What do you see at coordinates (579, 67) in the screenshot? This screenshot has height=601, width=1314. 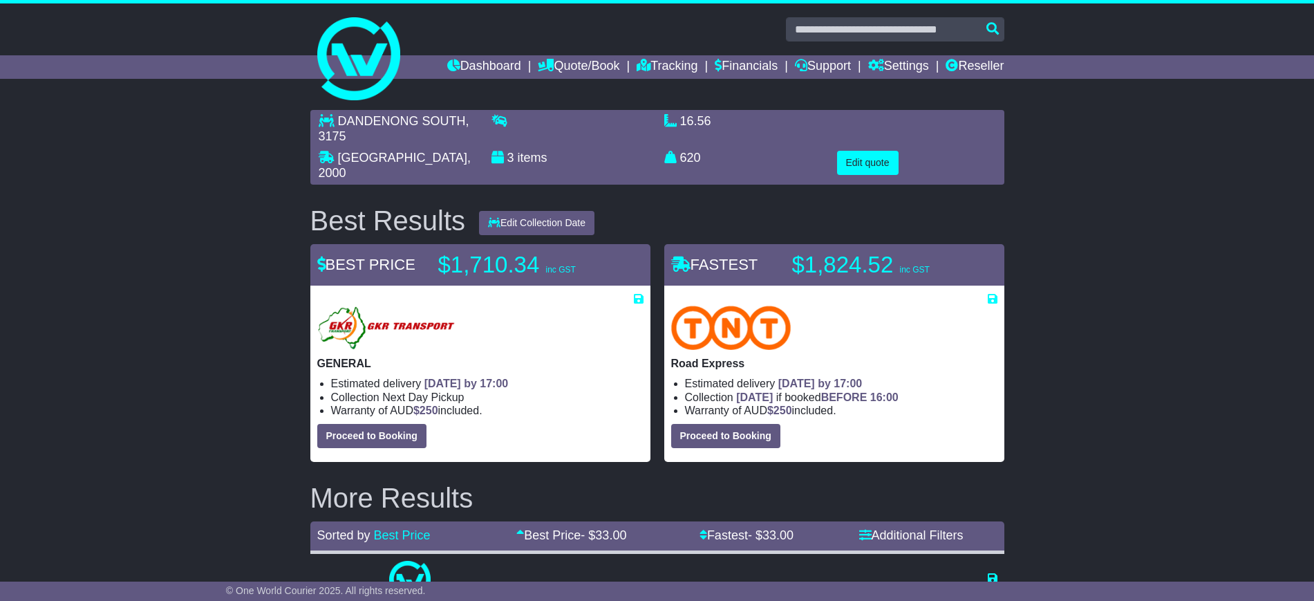 I see `a: Quote/Book` at bounding box center [579, 67].